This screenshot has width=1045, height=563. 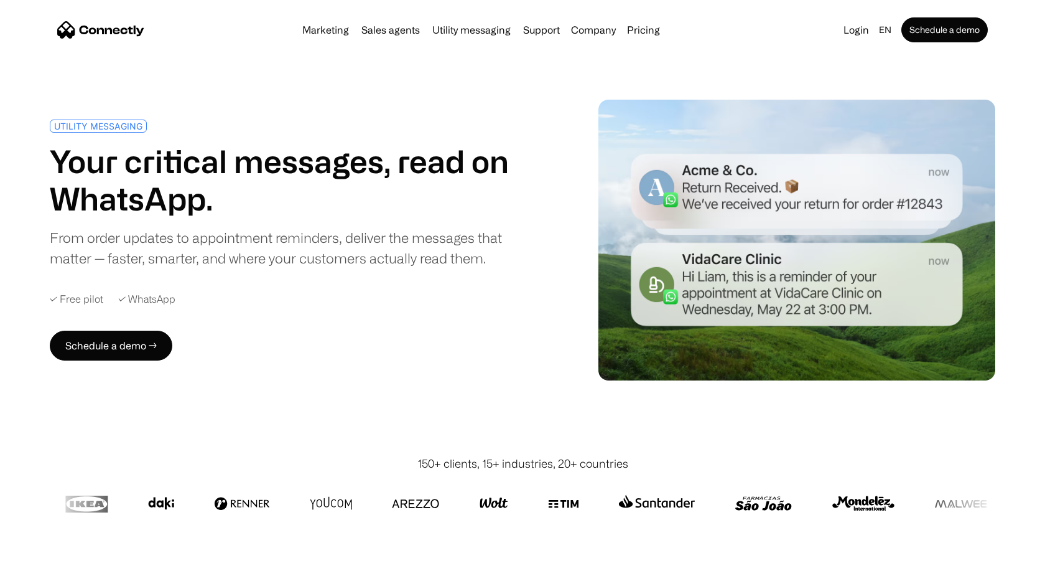 I want to click on a: home, so click(x=101, y=30).